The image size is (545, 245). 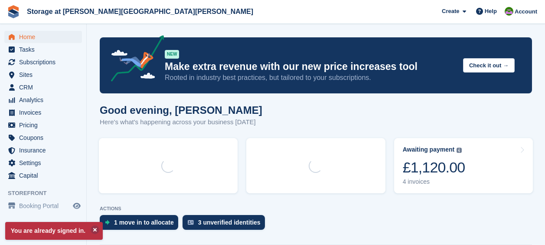 I want to click on span: Subscriptions, so click(x=45, y=62).